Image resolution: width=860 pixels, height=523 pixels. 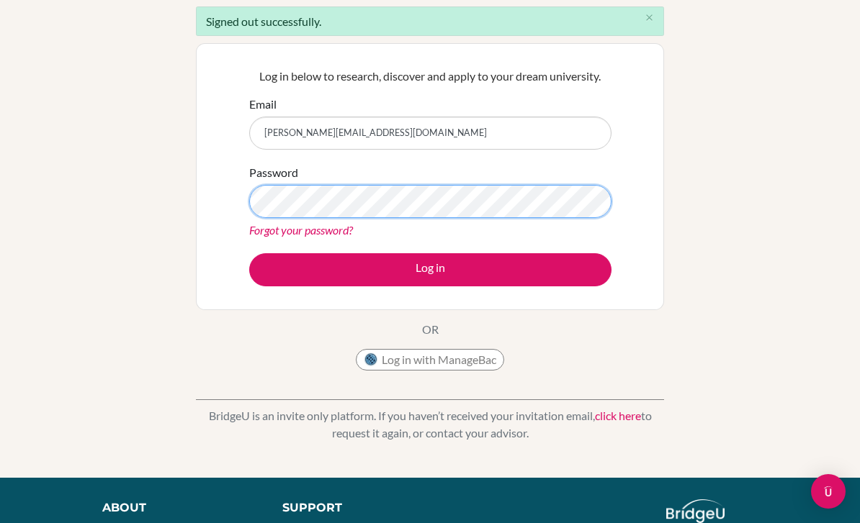 I want to click on a: click here, so click(x=618, y=415).